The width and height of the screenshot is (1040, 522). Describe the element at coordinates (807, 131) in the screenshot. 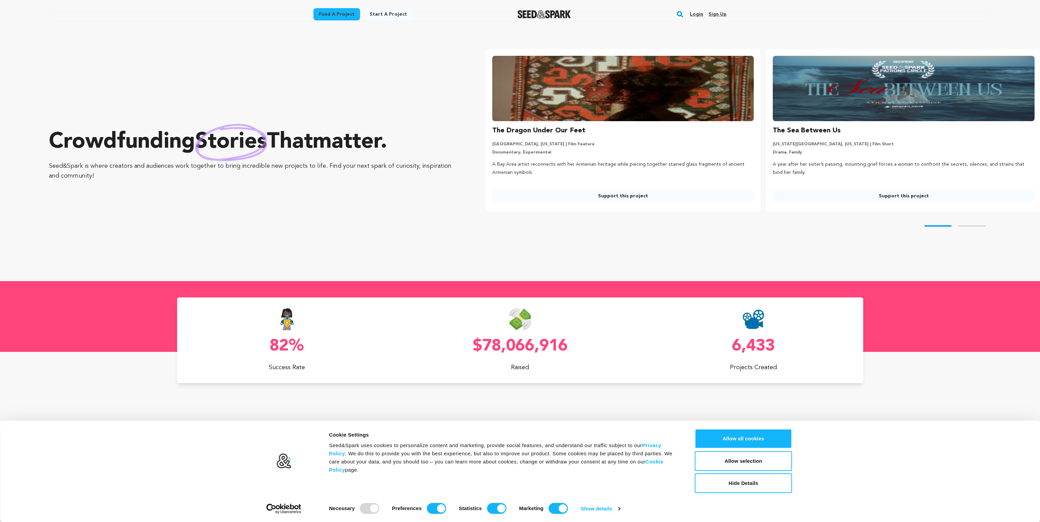

I see `h3: The Sea Between Us` at that location.